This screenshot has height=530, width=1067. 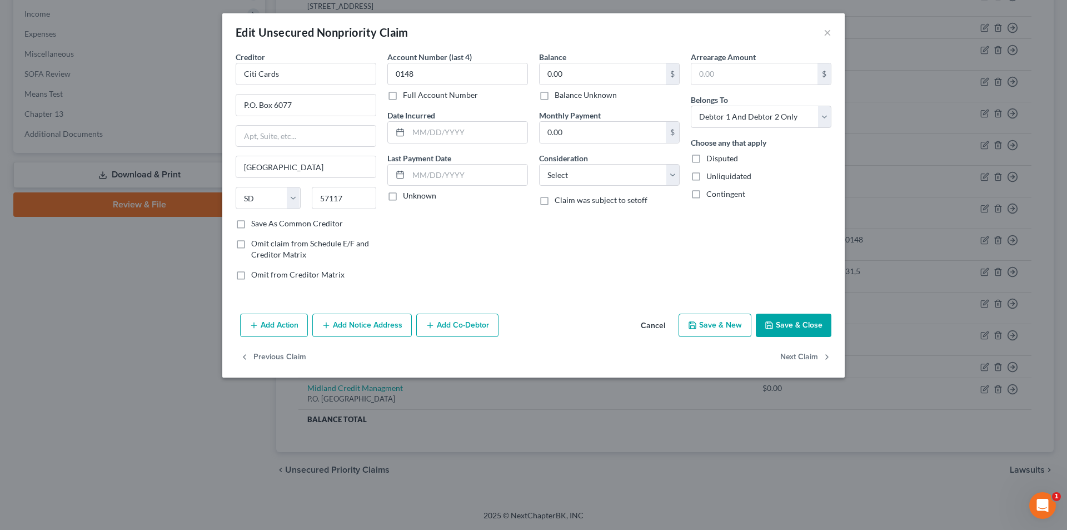 What do you see at coordinates (440, 95) in the screenshot?
I see `label: Full Account Number` at bounding box center [440, 95].